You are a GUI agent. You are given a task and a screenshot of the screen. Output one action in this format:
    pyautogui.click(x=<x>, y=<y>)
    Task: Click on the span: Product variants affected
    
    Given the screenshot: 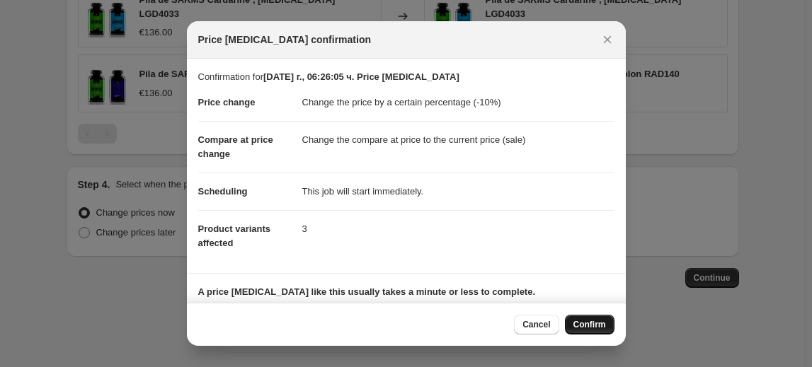 What is the action you would take?
    pyautogui.click(x=234, y=236)
    